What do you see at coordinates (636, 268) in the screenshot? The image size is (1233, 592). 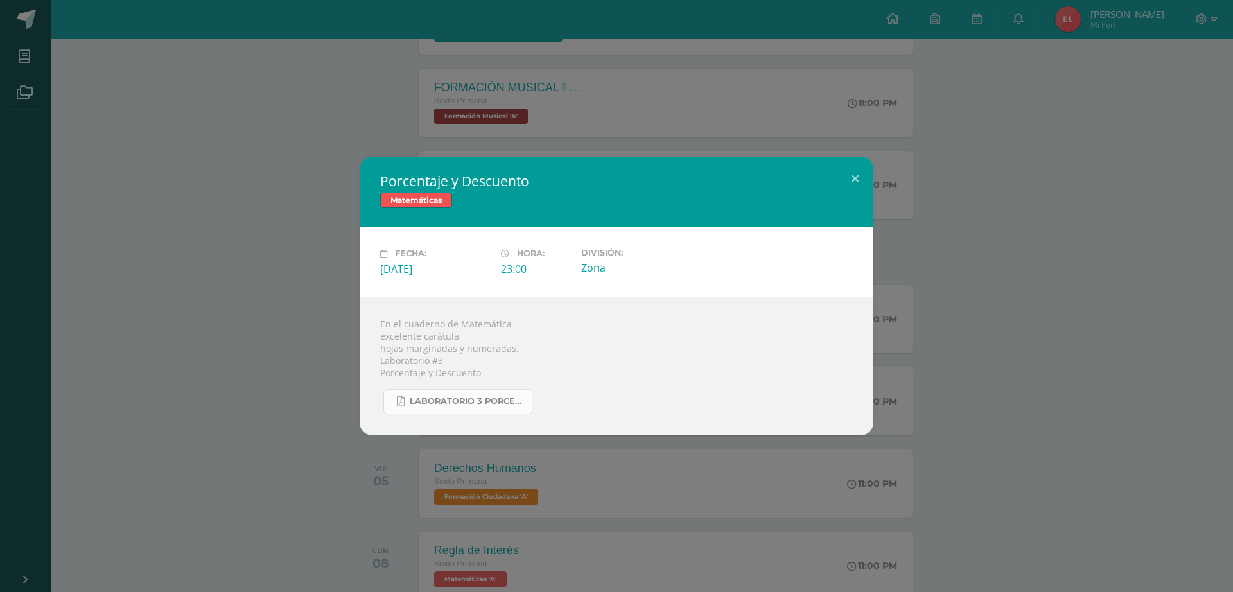 I see `div: Zona` at bounding box center [636, 268].